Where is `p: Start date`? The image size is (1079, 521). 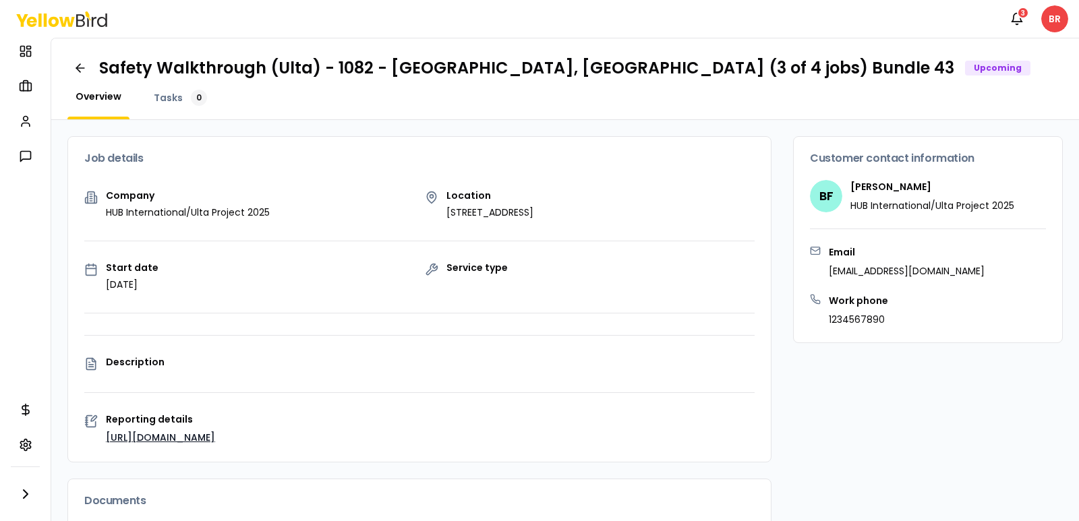
p: Start date is located at coordinates (132, 268).